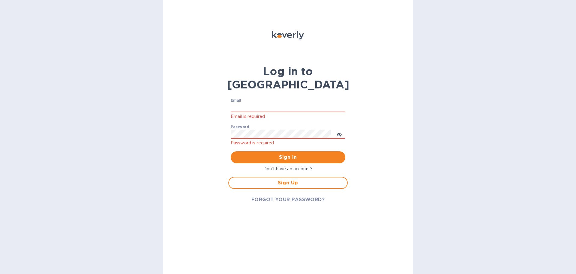  Describe the element at coordinates (240, 127) in the screenshot. I see `label: Password` at that location.